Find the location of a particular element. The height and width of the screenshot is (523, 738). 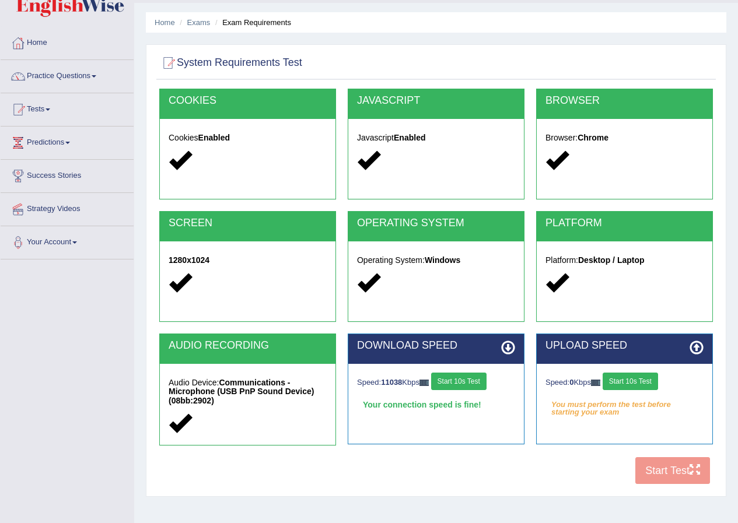

h2: AUDIO RECORDING is located at coordinates (247, 346).